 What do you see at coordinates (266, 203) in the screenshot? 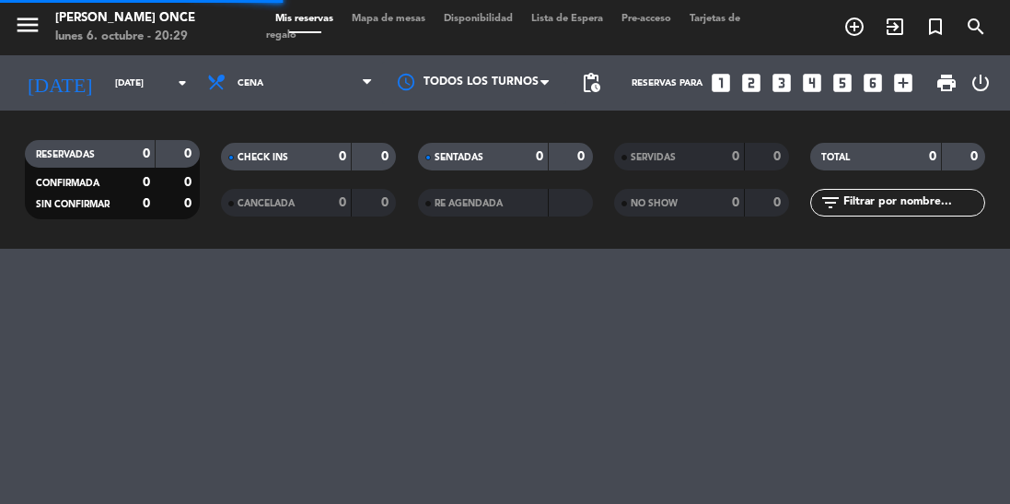
I see `span: CANCELADA` at bounding box center [266, 203].